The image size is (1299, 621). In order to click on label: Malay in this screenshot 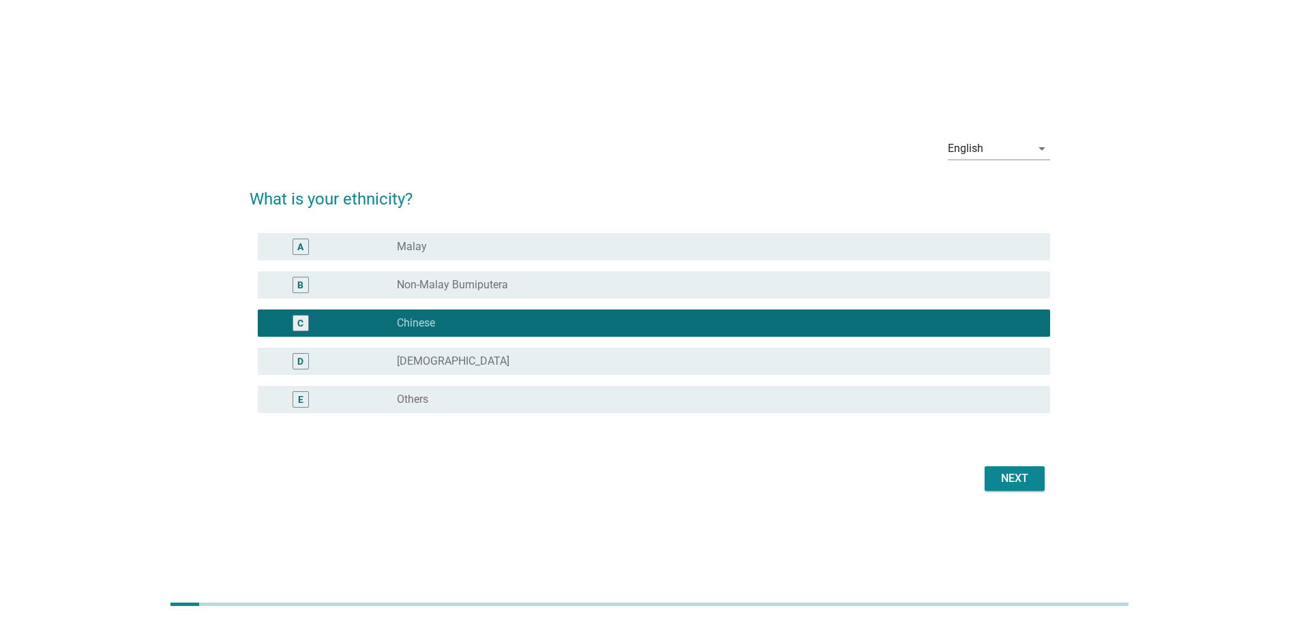, I will do `click(412, 247)`.